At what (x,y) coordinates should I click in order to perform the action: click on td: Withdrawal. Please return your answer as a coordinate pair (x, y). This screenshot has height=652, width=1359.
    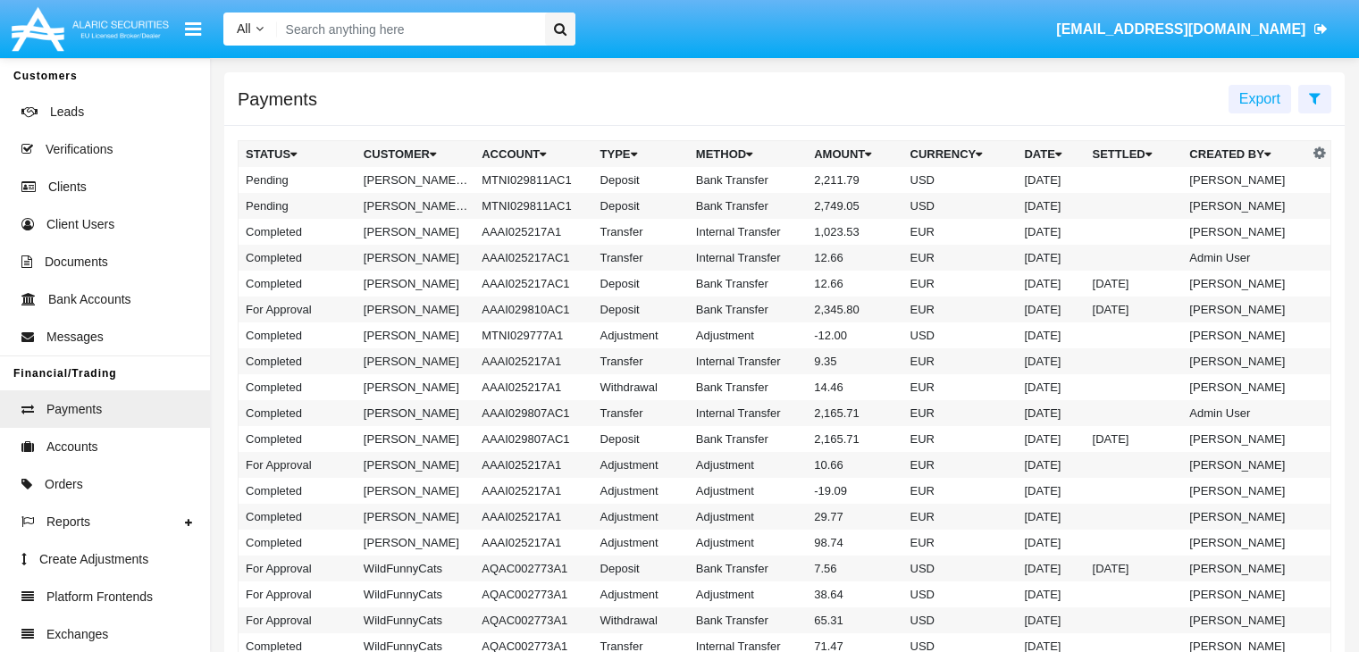
    Looking at the image, I should click on (641, 620).